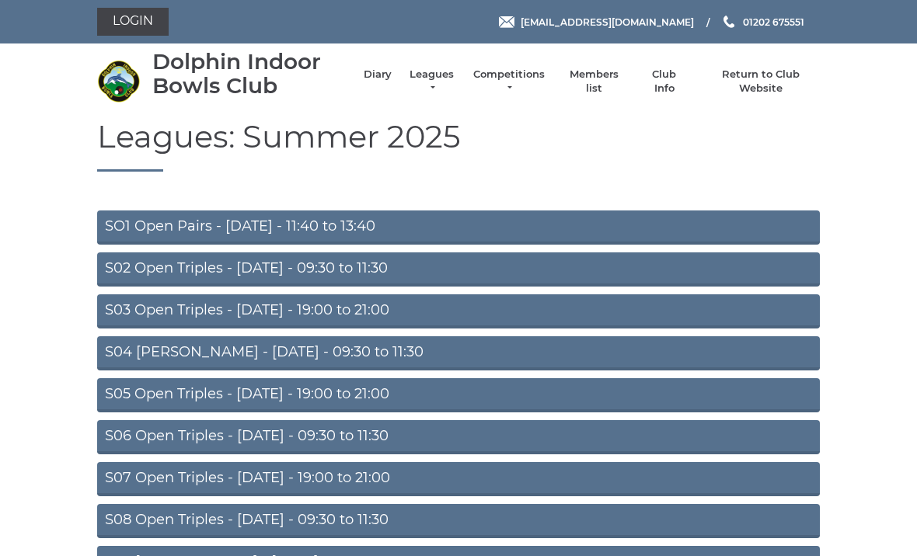 This screenshot has height=556, width=917. Describe the element at coordinates (773, 21) in the screenshot. I see `span: 01202 675551` at that location.